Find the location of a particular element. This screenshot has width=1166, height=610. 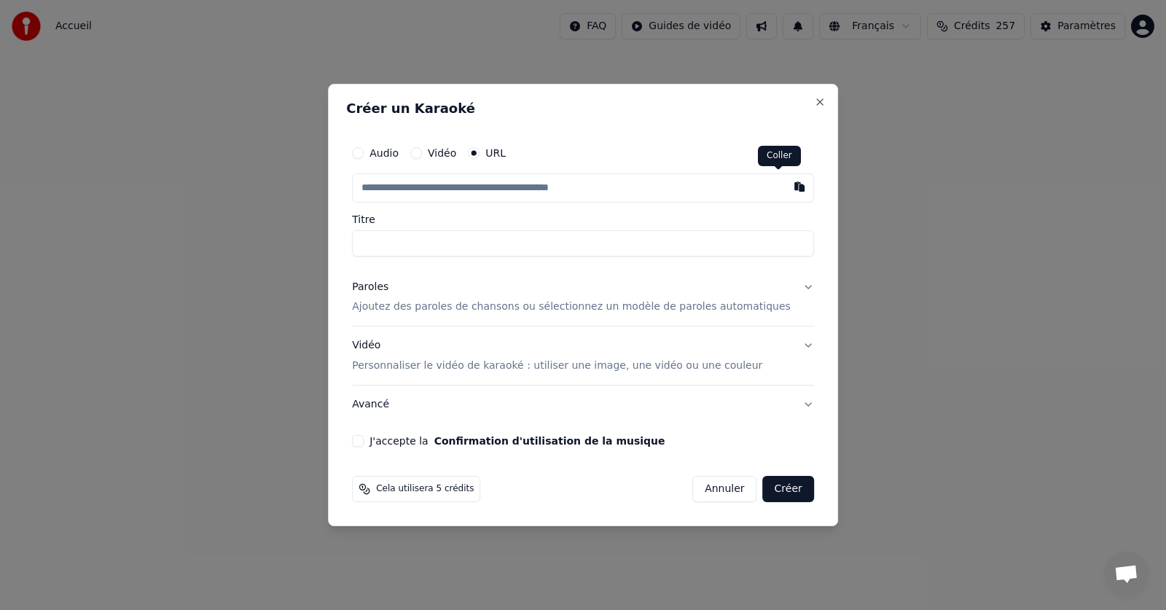

button: ParolesAjoutez des paroles de chansons ou sélectionnez un modèle de paroles automatiques is located at coordinates (583, 297).